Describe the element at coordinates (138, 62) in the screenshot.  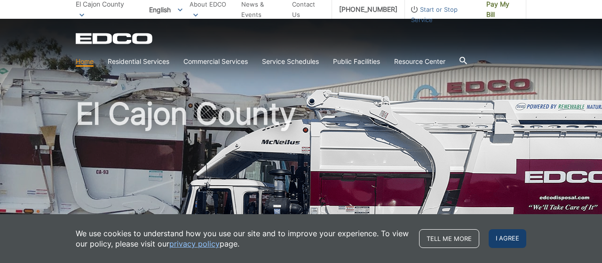
I see `a: Residential Services` at that location.